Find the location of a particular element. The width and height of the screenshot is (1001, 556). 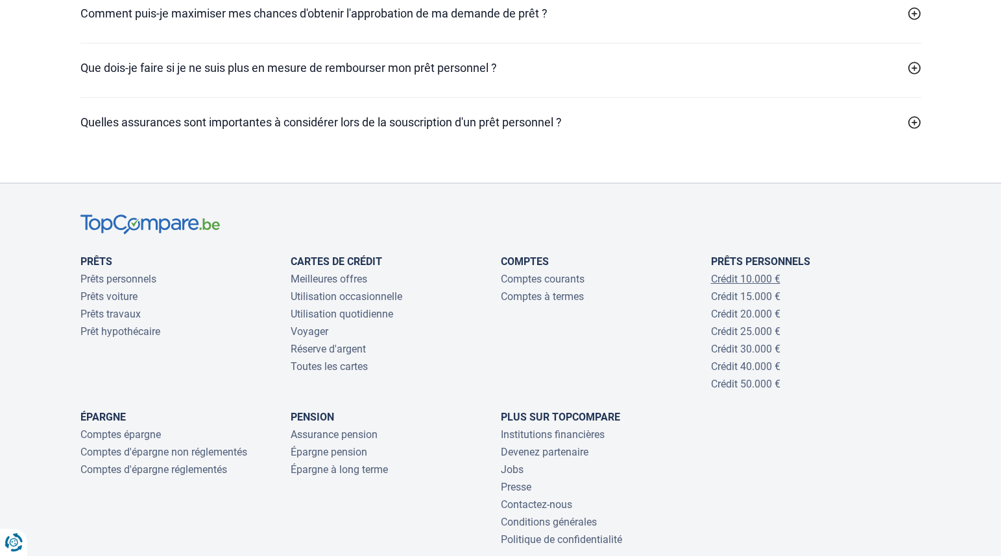

a: Crédit 40.000 € is located at coordinates (745, 366).